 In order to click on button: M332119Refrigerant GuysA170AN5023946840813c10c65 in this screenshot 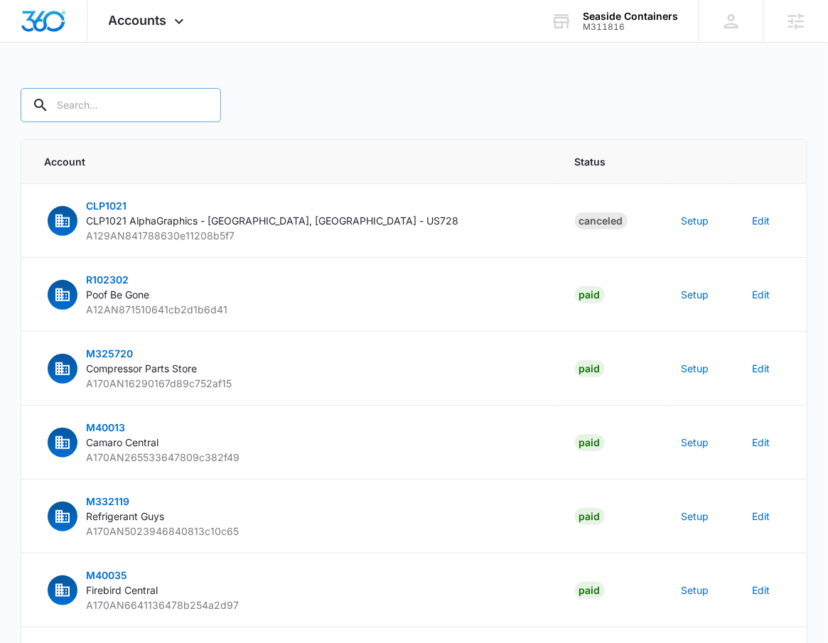, I will do `click(141, 516)`.